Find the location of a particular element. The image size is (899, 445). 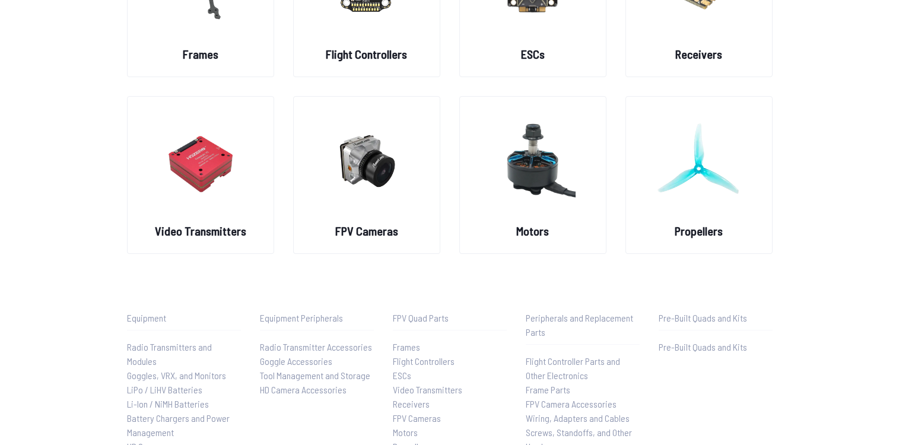

span: Radio Transmitter Accessories is located at coordinates (316, 346).